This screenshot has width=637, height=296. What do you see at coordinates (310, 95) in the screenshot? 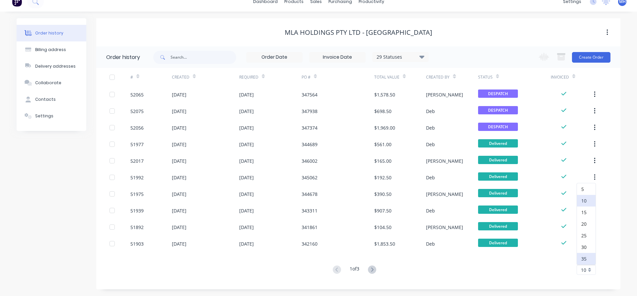
I see `div: 347564` at bounding box center [310, 95].